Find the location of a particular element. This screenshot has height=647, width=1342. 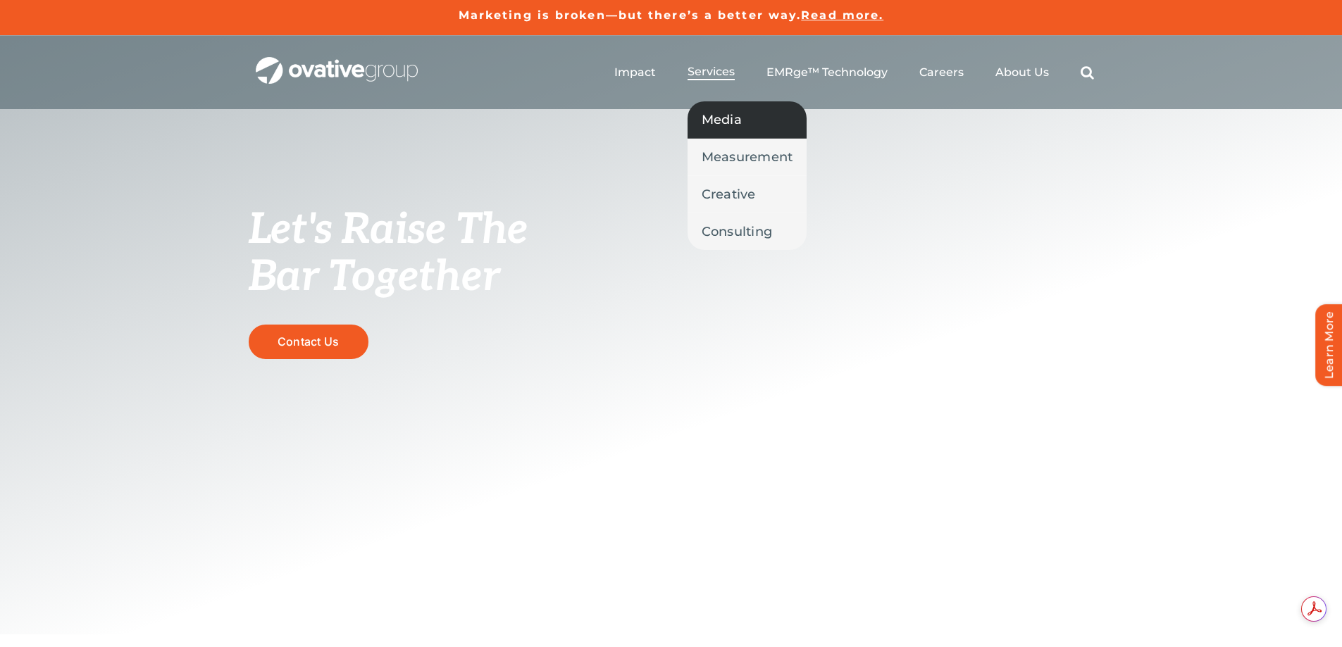

span: Media is located at coordinates (721, 120).